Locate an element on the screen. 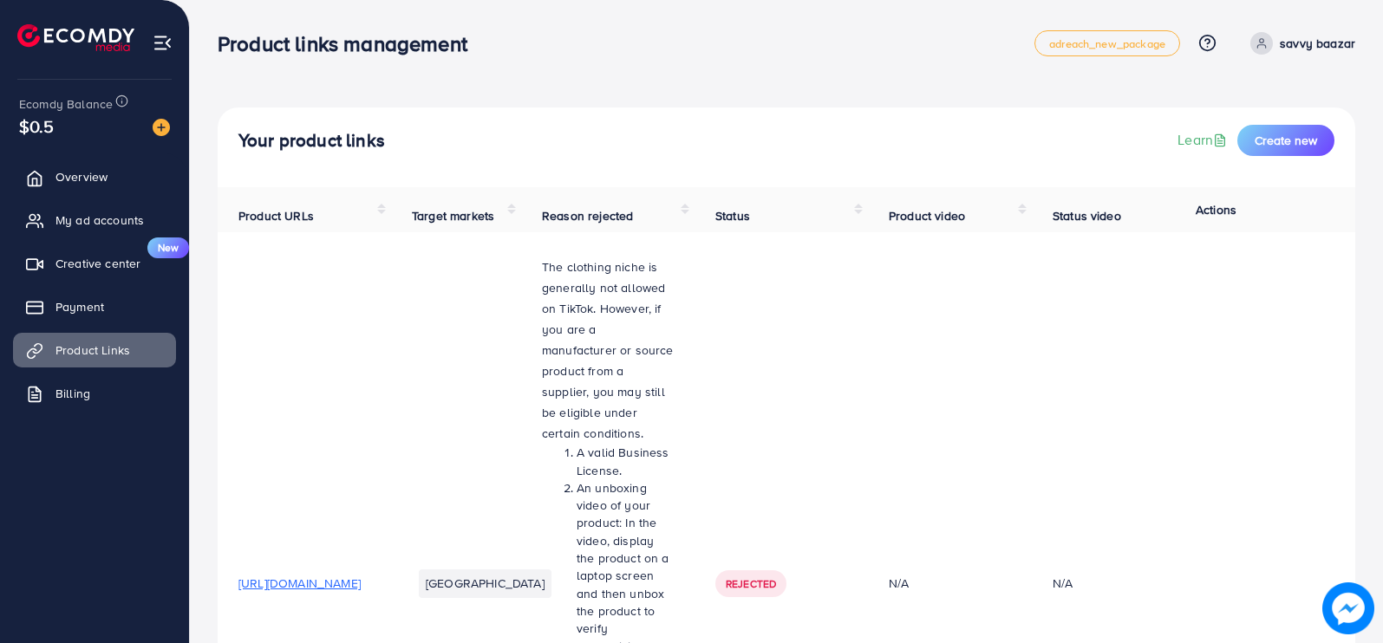 The height and width of the screenshot is (643, 1383). a: Payment is located at coordinates (95, 307).